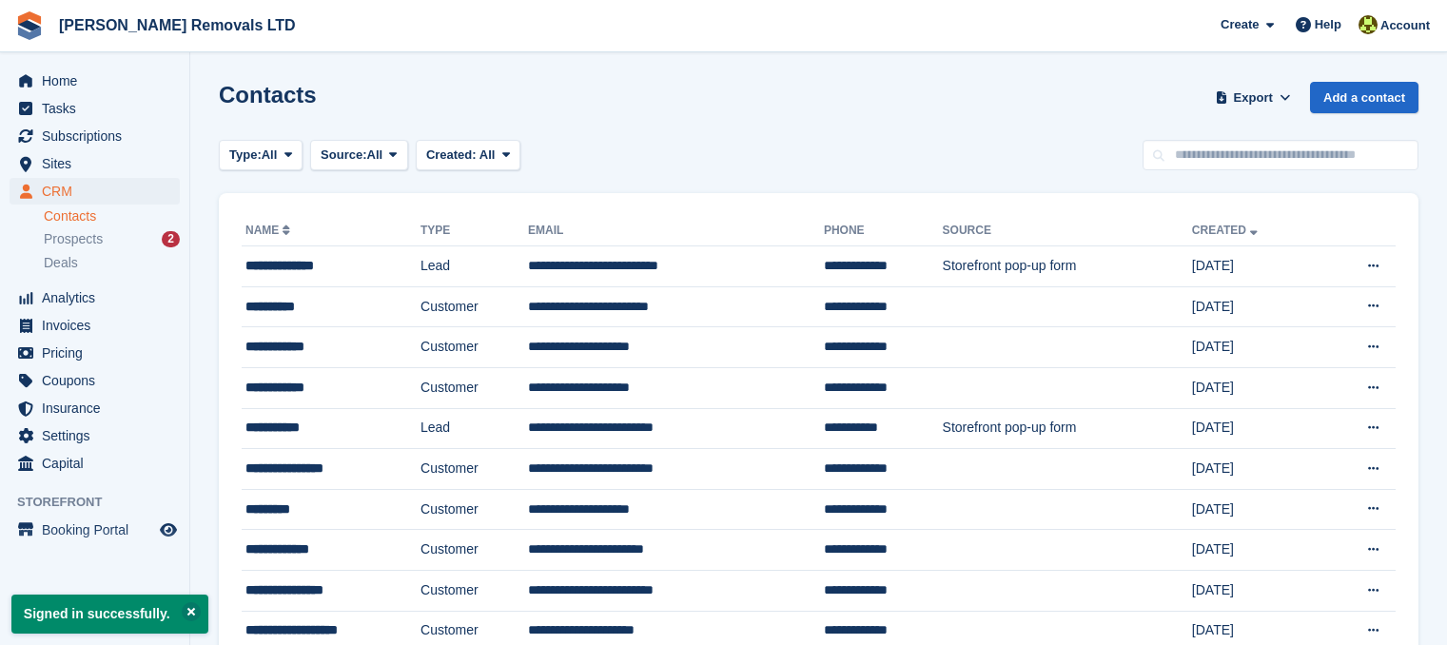 This screenshot has height=645, width=1447. Describe the element at coordinates (1368, 25) in the screenshot. I see `img: Sean Glenn` at that location.